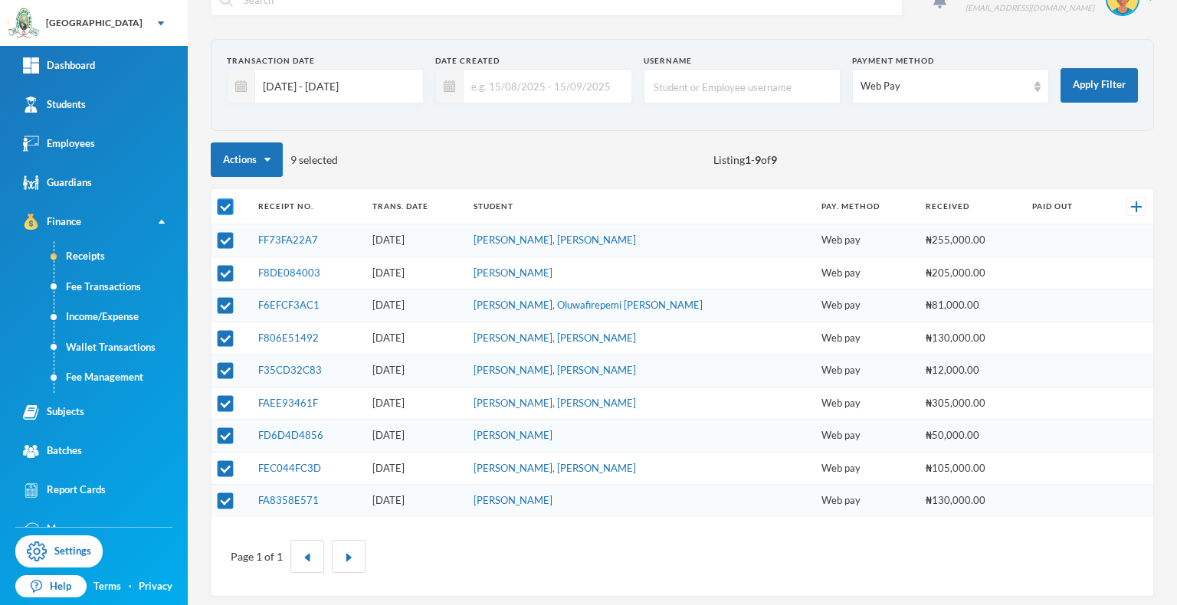 Image resolution: width=1177 pixels, height=605 pixels. I want to click on div: Payment Method, so click(950, 61).